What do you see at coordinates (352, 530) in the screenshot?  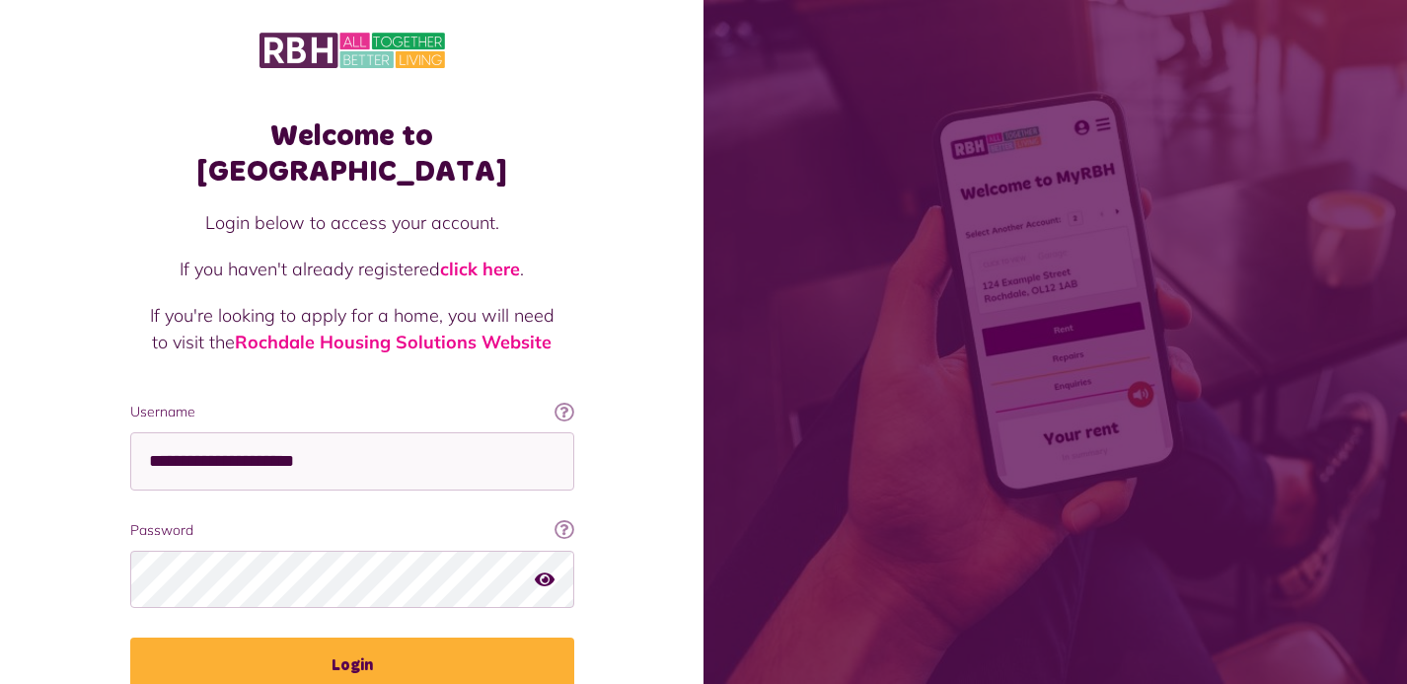 I see `label: Password` at bounding box center [352, 530].